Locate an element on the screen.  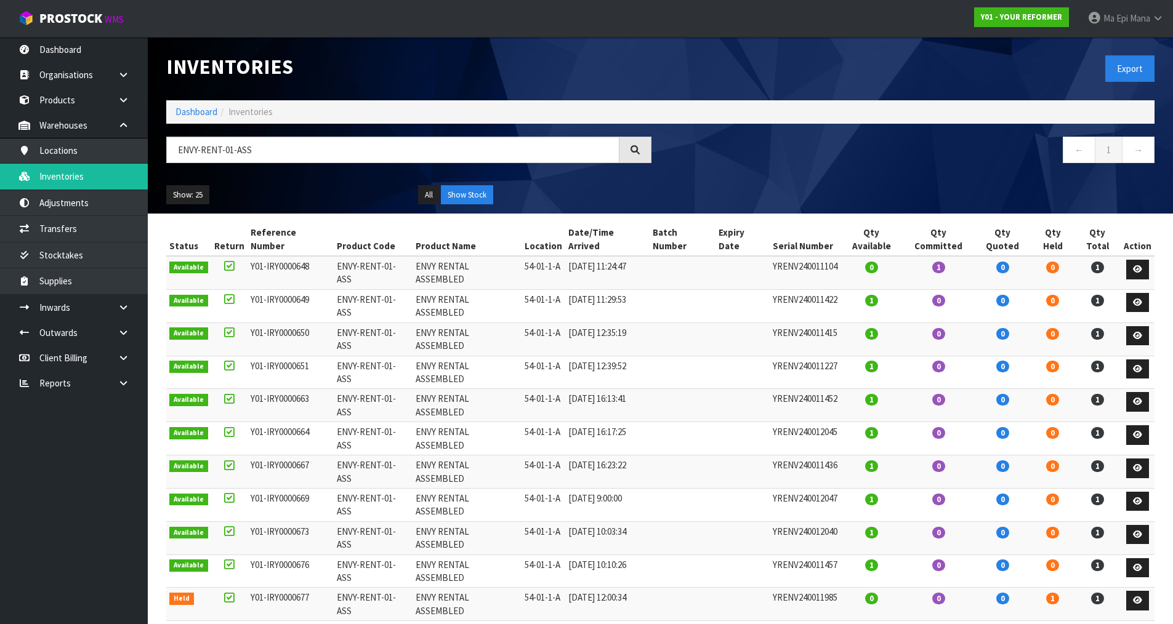
th: Reference Number is located at coordinates (291, 240).